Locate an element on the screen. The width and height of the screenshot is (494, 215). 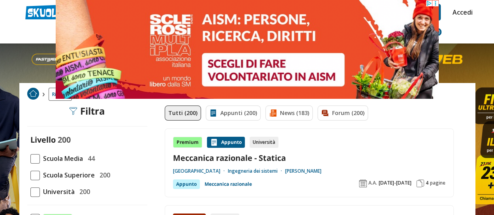
label: Livello is located at coordinates (43, 139).